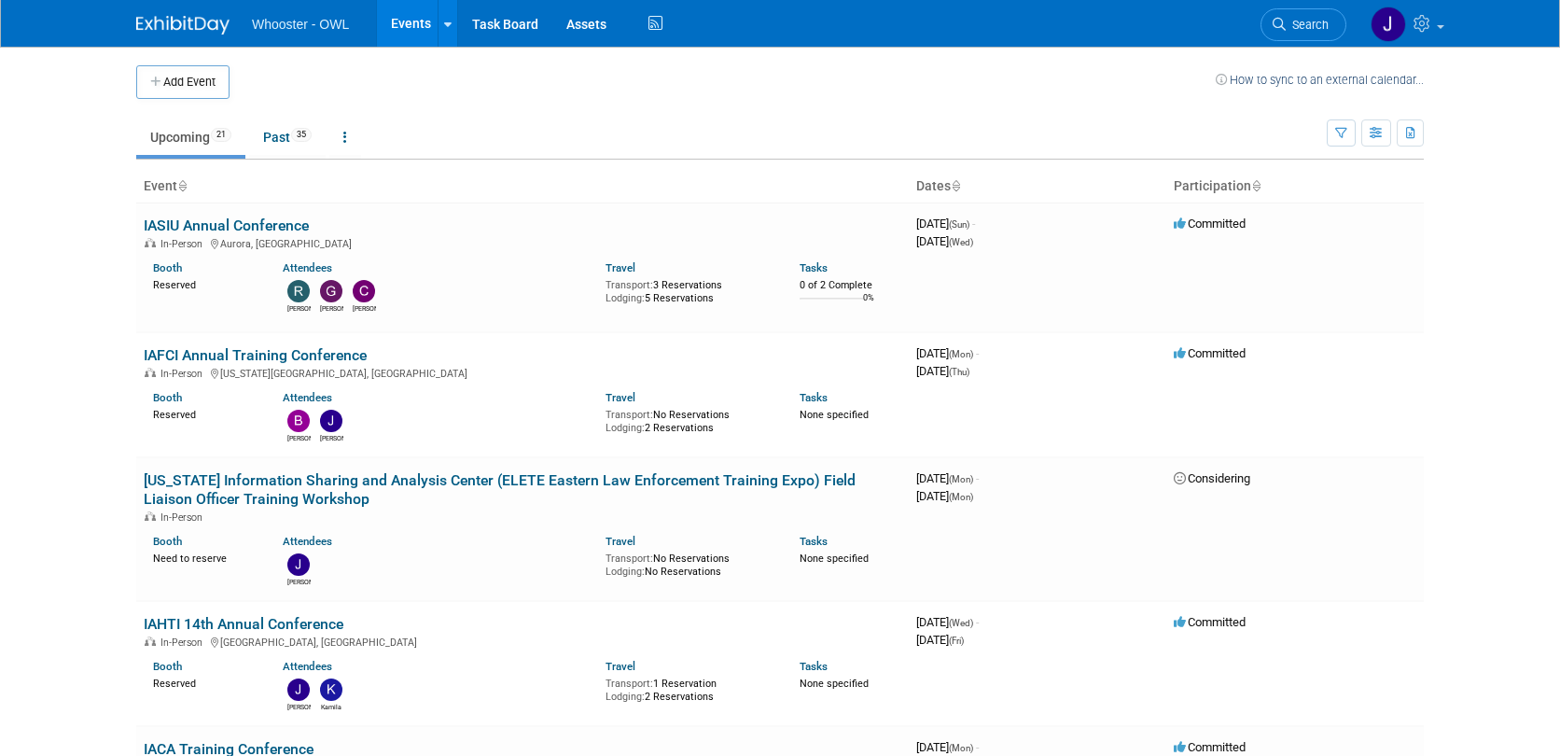  I want to click on a: IAFCI Annual Training Conference, so click(255, 355).